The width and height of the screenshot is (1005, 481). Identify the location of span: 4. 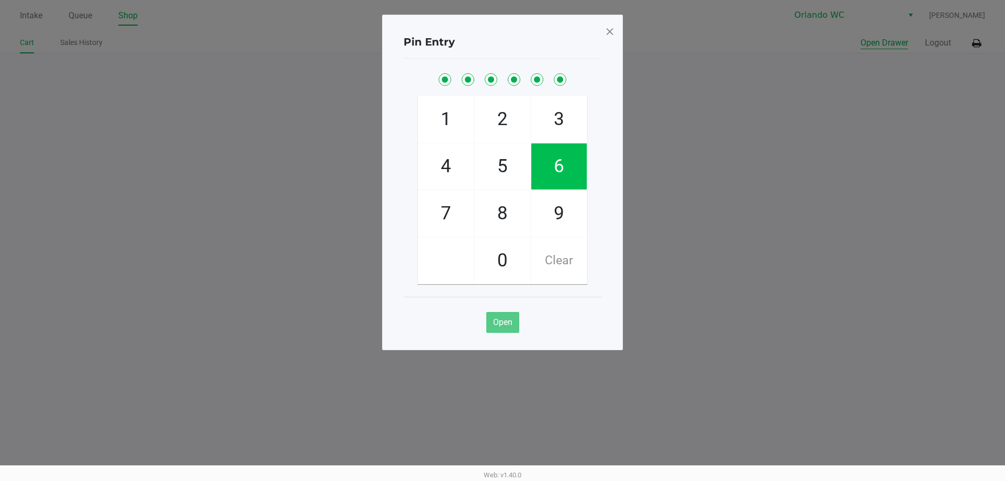
(446, 167).